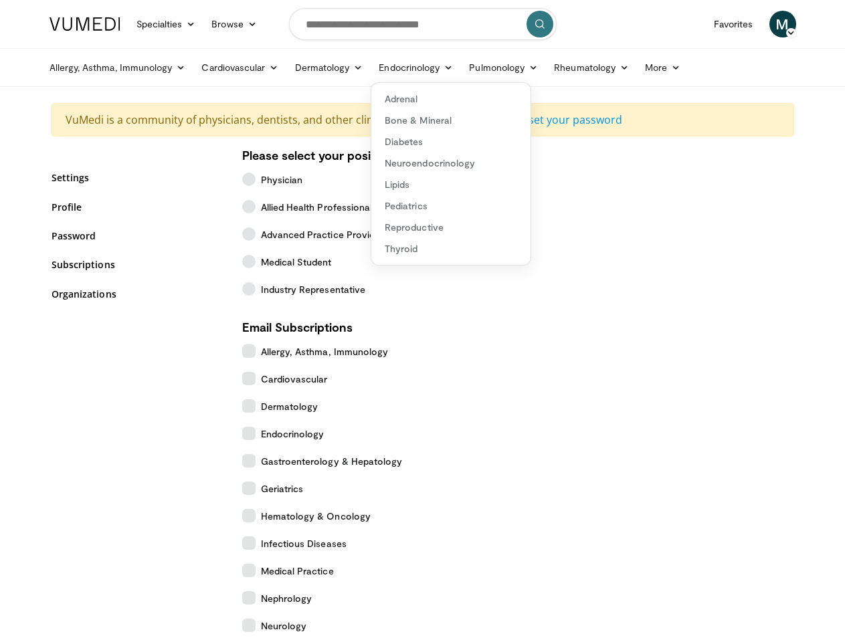 Image resolution: width=845 pixels, height=642 pixels. What do you see at coordinates (136, 177) in the screenshot?
I see `a: Settings` at bounding box center [136, 177].